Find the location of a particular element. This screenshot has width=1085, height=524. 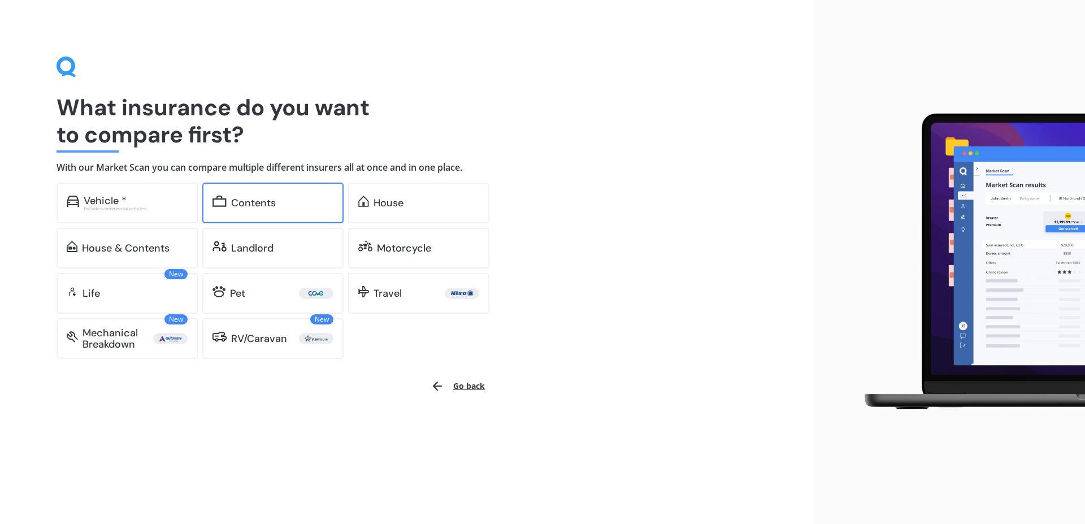

div: House is located at coordinates (388, 203).